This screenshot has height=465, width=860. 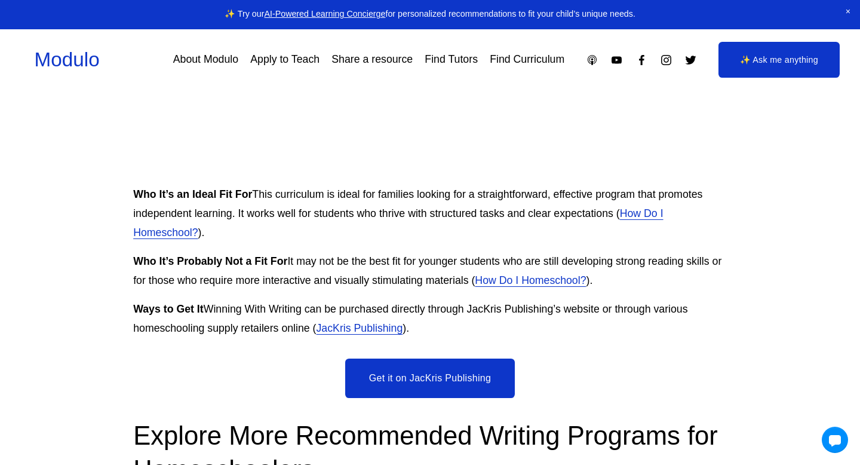 I want to click on strong: Who It’s an Ideal Fit For, so click(x=192, y=194).